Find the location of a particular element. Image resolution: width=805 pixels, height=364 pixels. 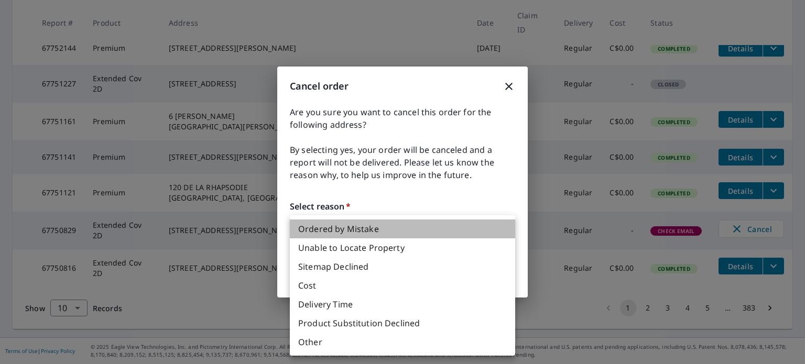

li: Delivery Time is located at coordinates (402, 304).